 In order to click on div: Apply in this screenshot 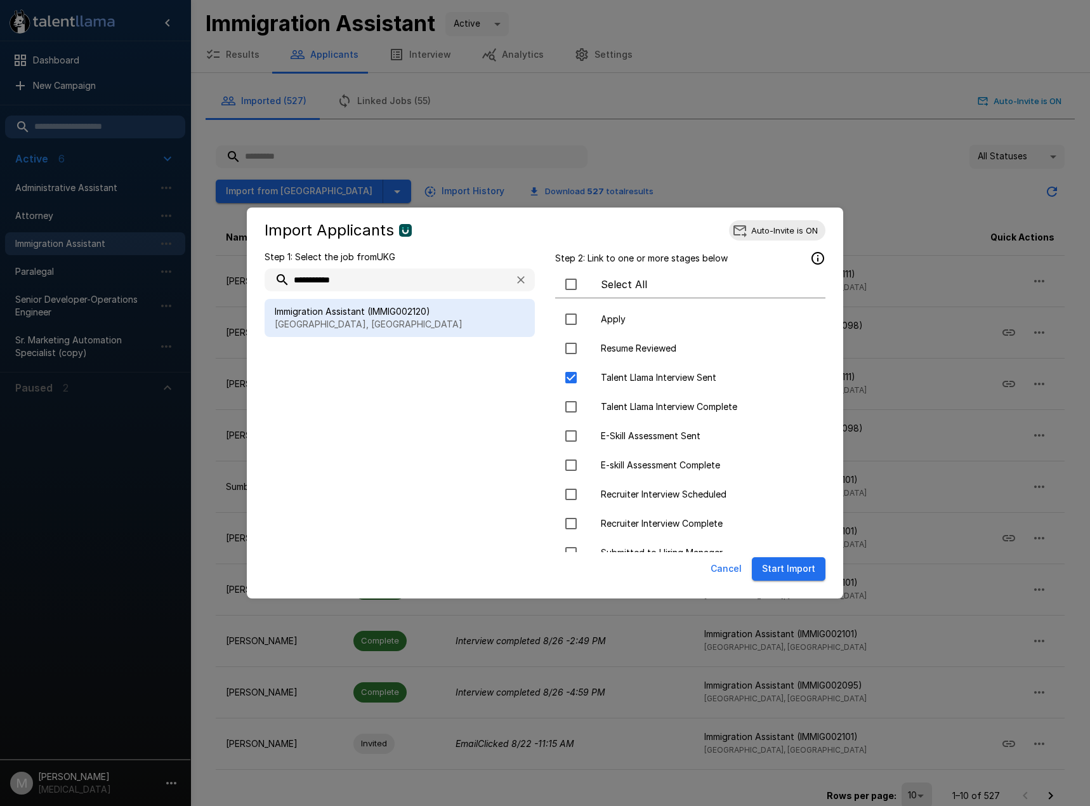, I will do `click(690, 319)`.